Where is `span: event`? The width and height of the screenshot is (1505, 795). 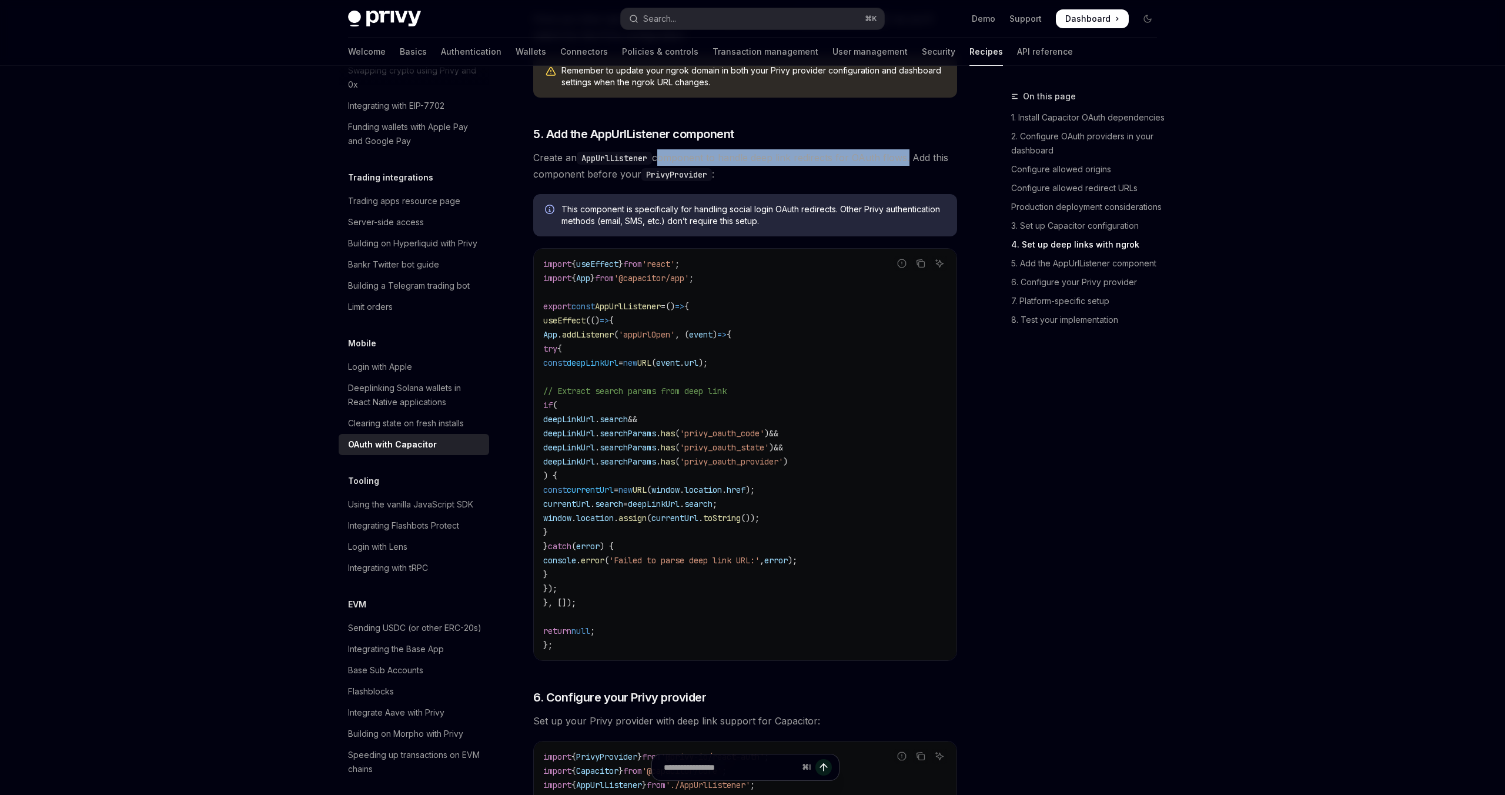 span: event is located at coordinates (701, 334).